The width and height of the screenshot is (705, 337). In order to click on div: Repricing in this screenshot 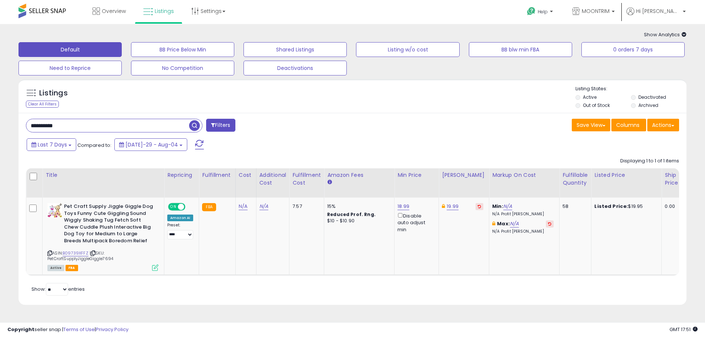, I will do `click(181, 175)`.